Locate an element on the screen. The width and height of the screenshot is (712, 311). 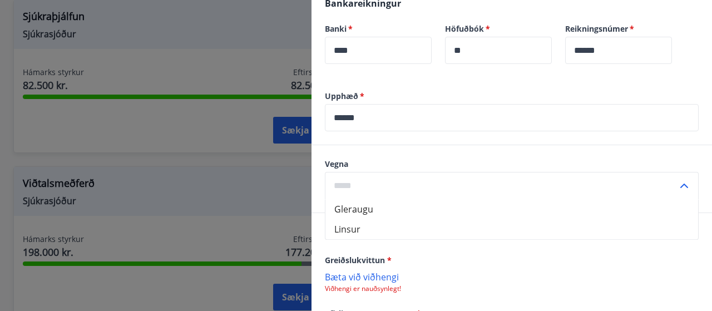
div: Upphæð is located at coordinates (512, 117).